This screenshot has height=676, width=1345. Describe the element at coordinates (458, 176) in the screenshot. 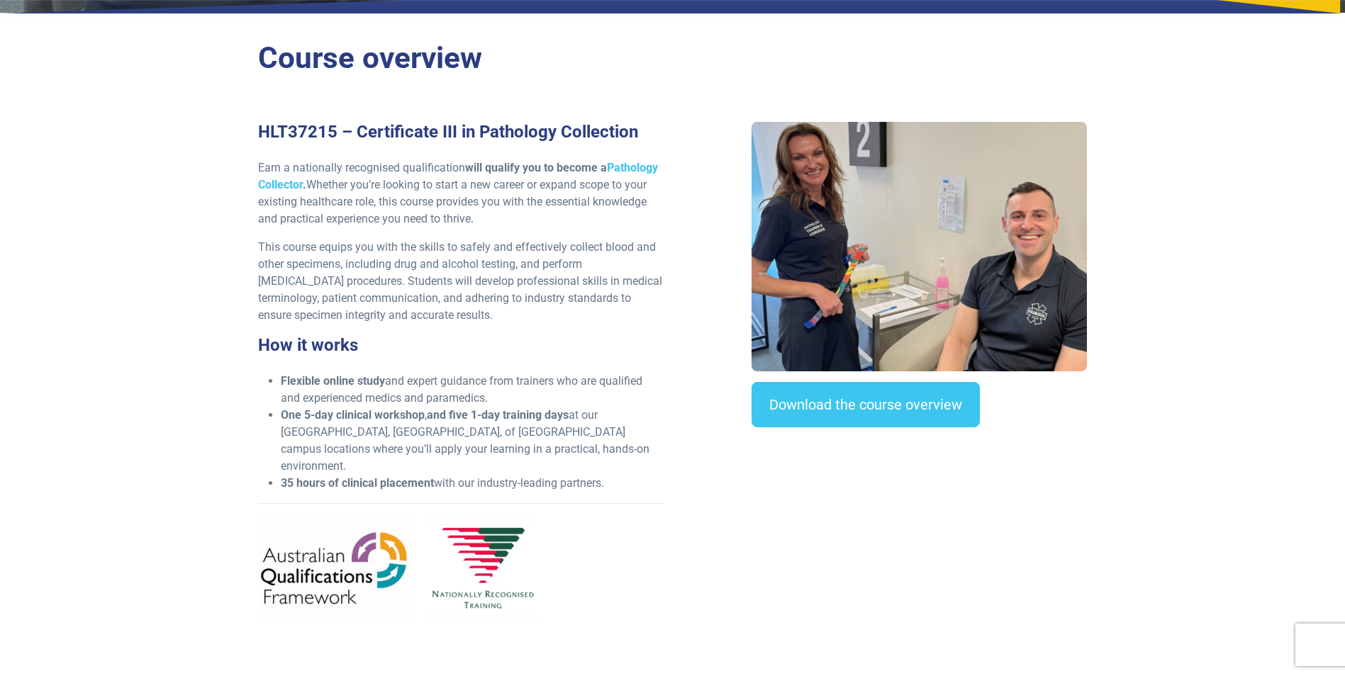

I see `strong: will qualify you to become a .` at that location.